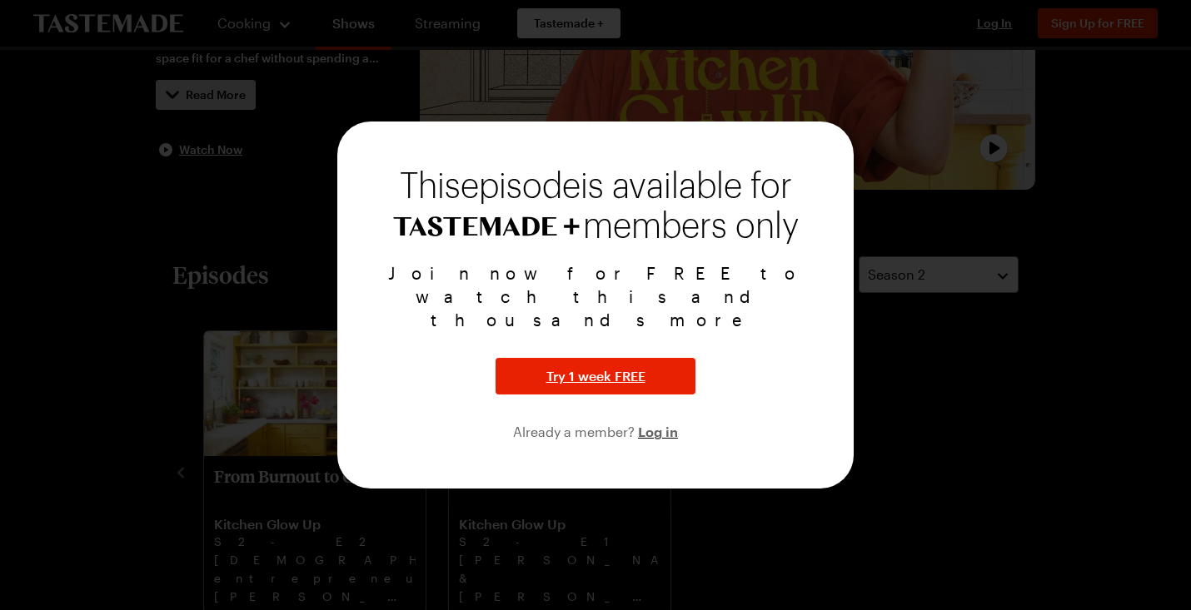 This screenshot has height=610, width=1191. Describe the element at coordinates (486, 226) in the screenshot. I see `img: Tastemade+` at that location.